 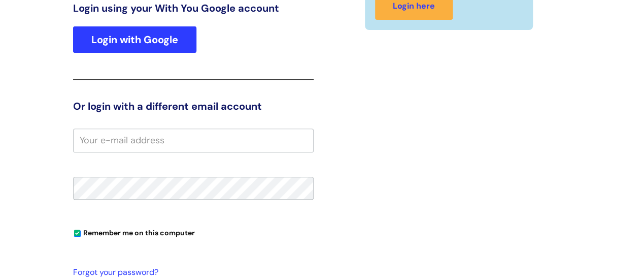 I want to click on a: Forgot your password?, so click(x=191, y=272).